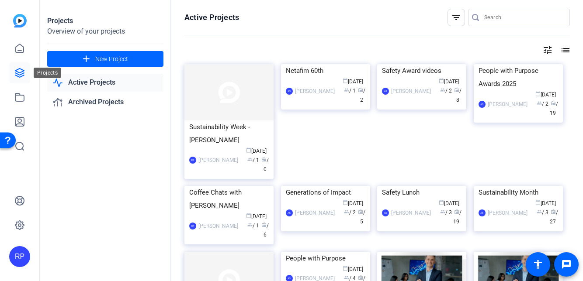  What do you see at coordinates (564, 50) in the screenshot?
I see `mat-icon: list` at bounding box center [564, 50].